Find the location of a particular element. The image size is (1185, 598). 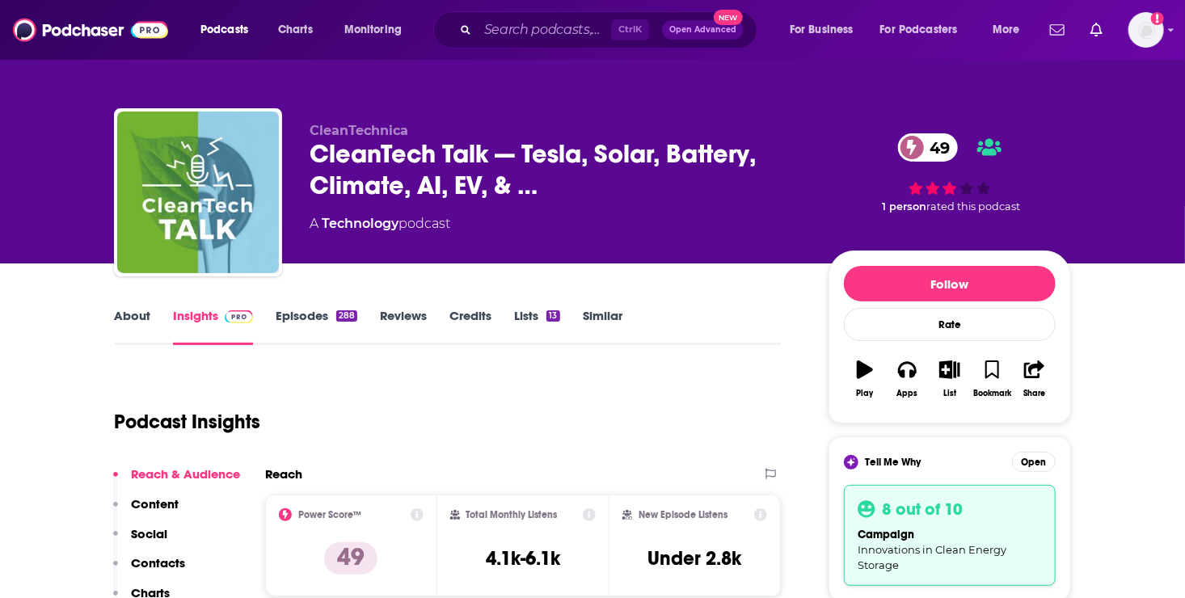

span: Innovations in Clean Energy Storage is located at coordinates (932, 557).